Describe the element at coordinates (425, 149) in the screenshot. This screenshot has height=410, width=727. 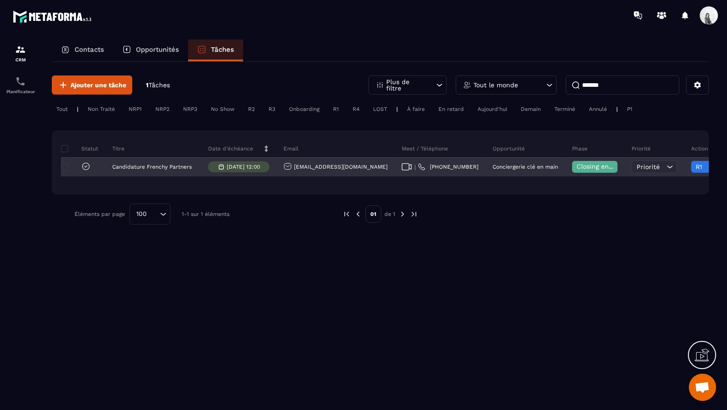
I see `p: Meet / Téléphone` at that location.